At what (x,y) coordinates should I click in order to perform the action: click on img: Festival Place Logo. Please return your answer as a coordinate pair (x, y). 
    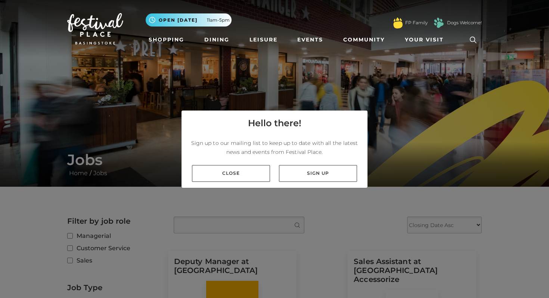
    Looking at the image, I should click on (95, 29).